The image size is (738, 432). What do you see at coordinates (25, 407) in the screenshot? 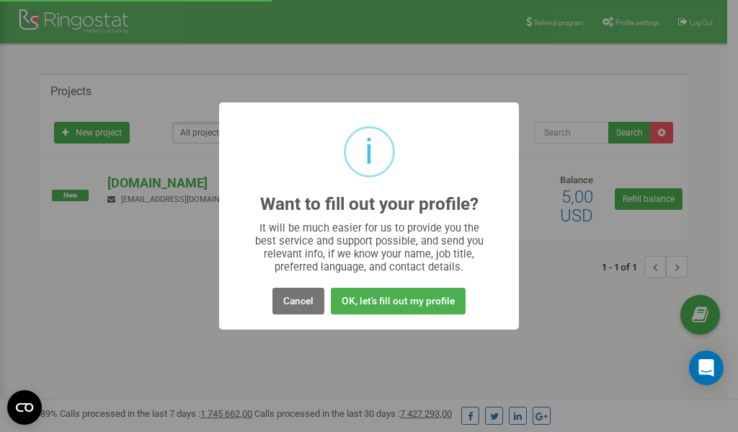
I see `button: Open CMP widget` at bounding box center [25, 407].